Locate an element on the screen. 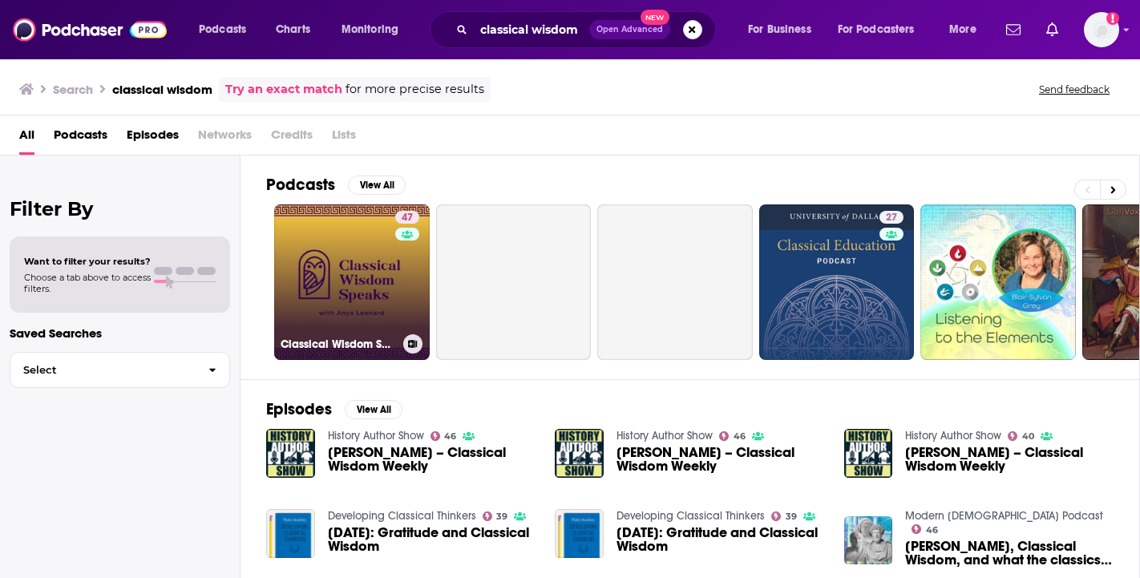 The width and height of the screenshot is (1140, 578). a: All is located at coordinates (26, 138).